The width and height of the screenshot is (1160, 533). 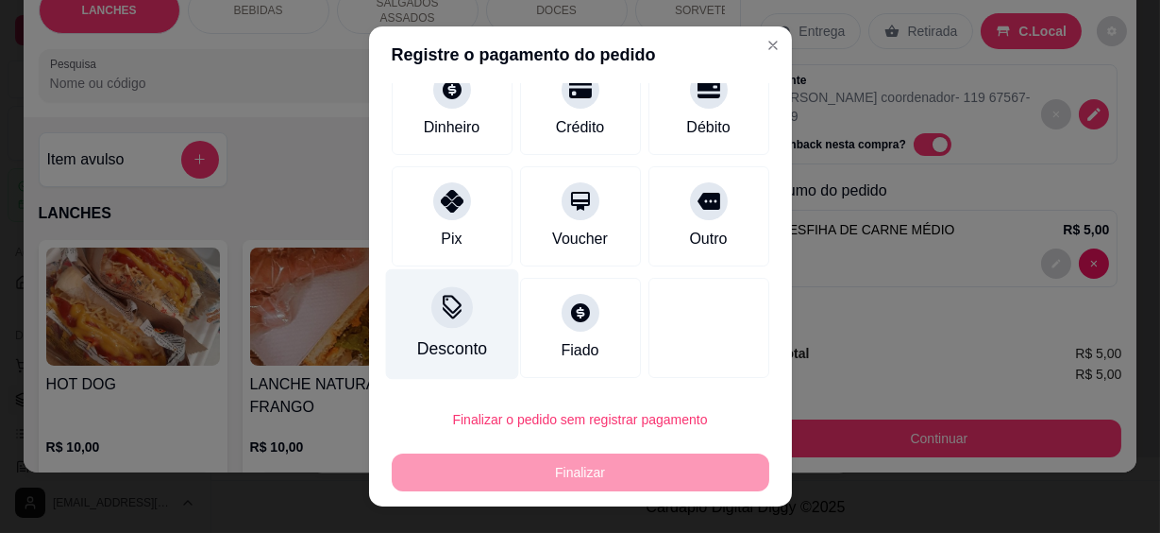 What do you see at coordinates (773, 45) in the screenshot?
I see `button: Close` at bounding box center [773, 45].